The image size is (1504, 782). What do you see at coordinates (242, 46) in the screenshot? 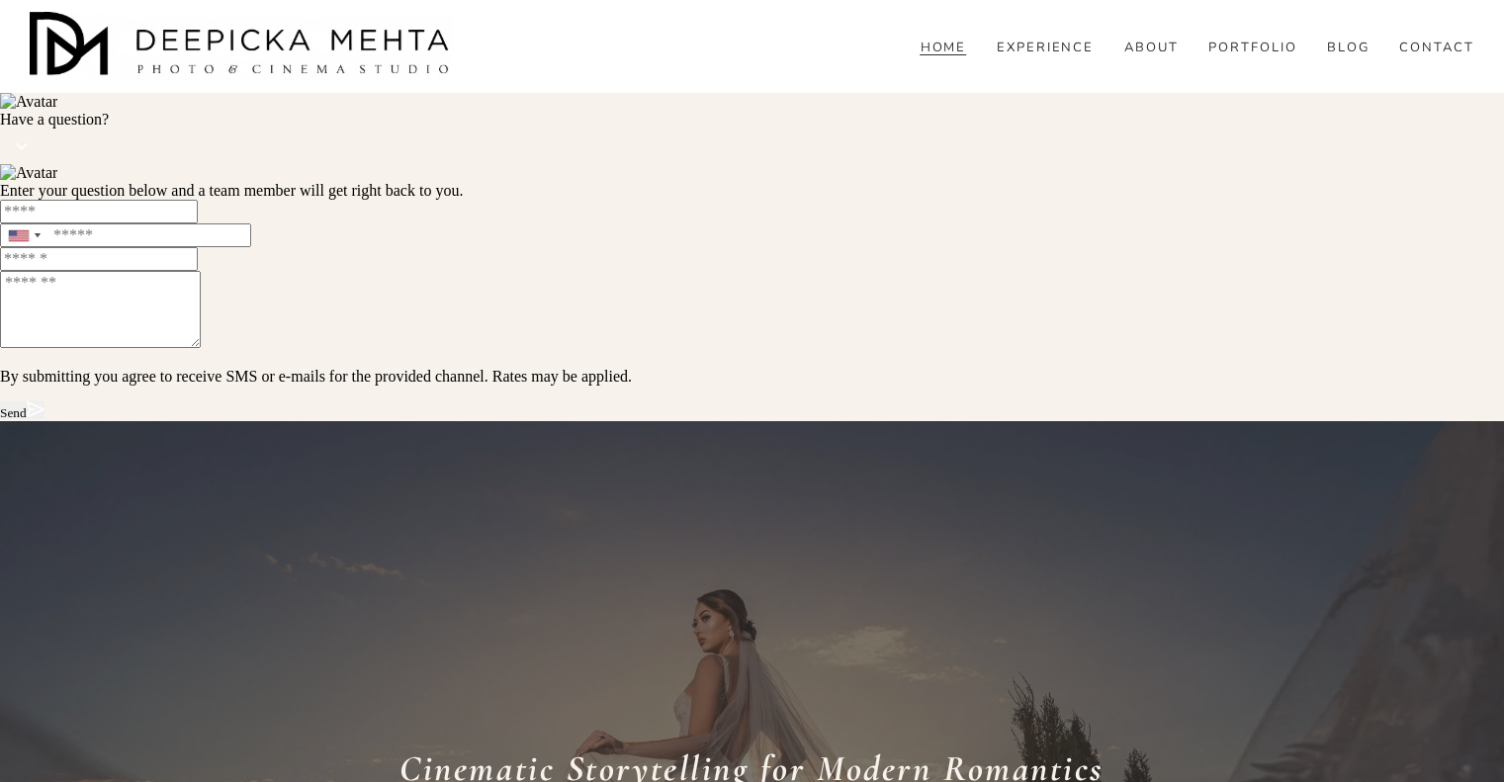
I see `a: Austin Wedding Photographer - Deepicka Mehta Photography &amp; Cinematography` at bounding box center [242, 46].